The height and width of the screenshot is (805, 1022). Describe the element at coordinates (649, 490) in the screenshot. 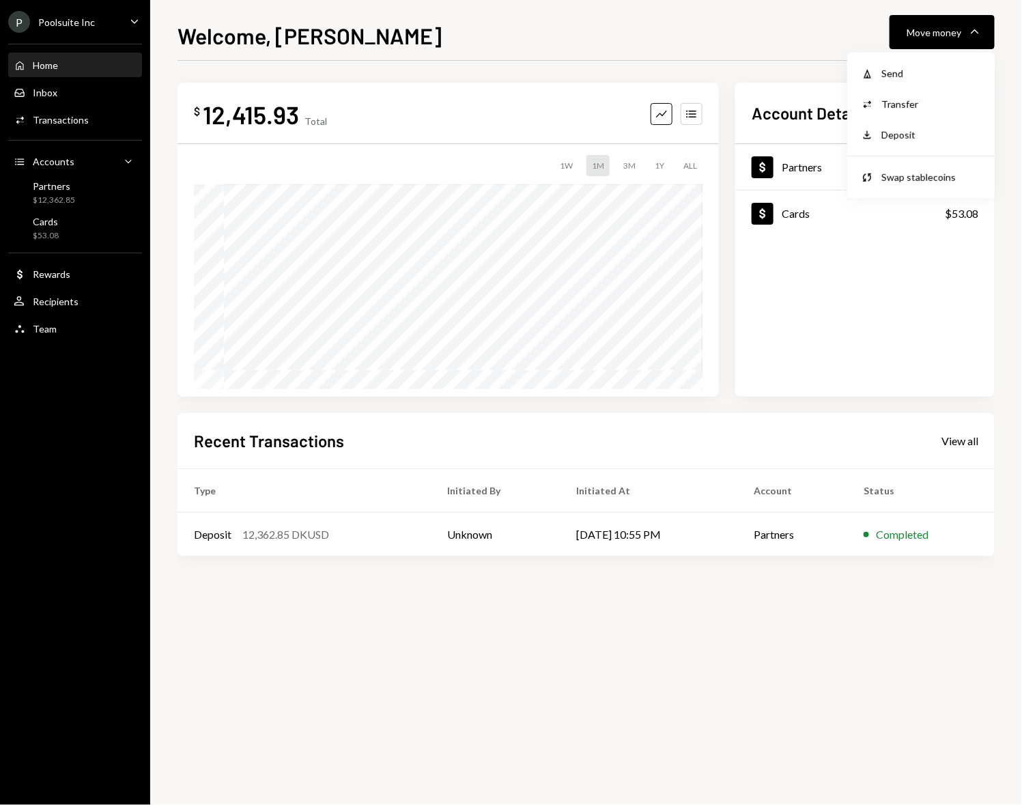

I see `th: Initiated At` at that location.